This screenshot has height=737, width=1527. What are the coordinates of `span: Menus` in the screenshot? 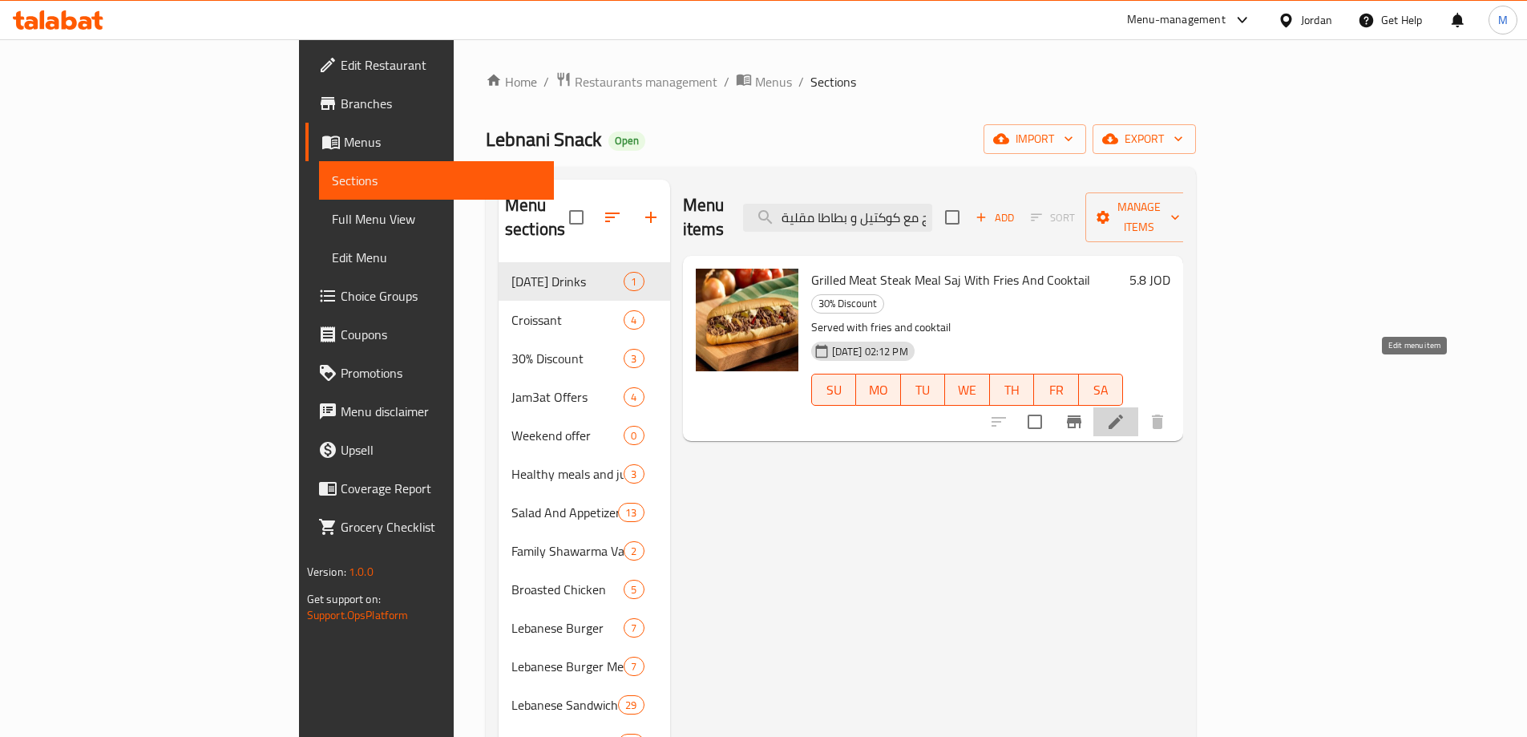 It's located at (443, 142).